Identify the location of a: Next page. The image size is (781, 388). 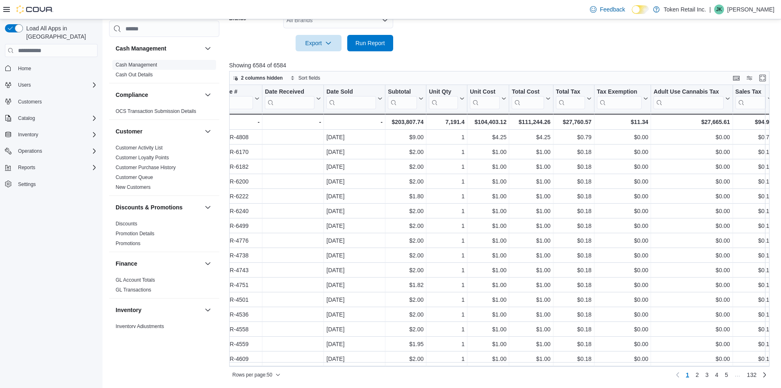
(765, 374).